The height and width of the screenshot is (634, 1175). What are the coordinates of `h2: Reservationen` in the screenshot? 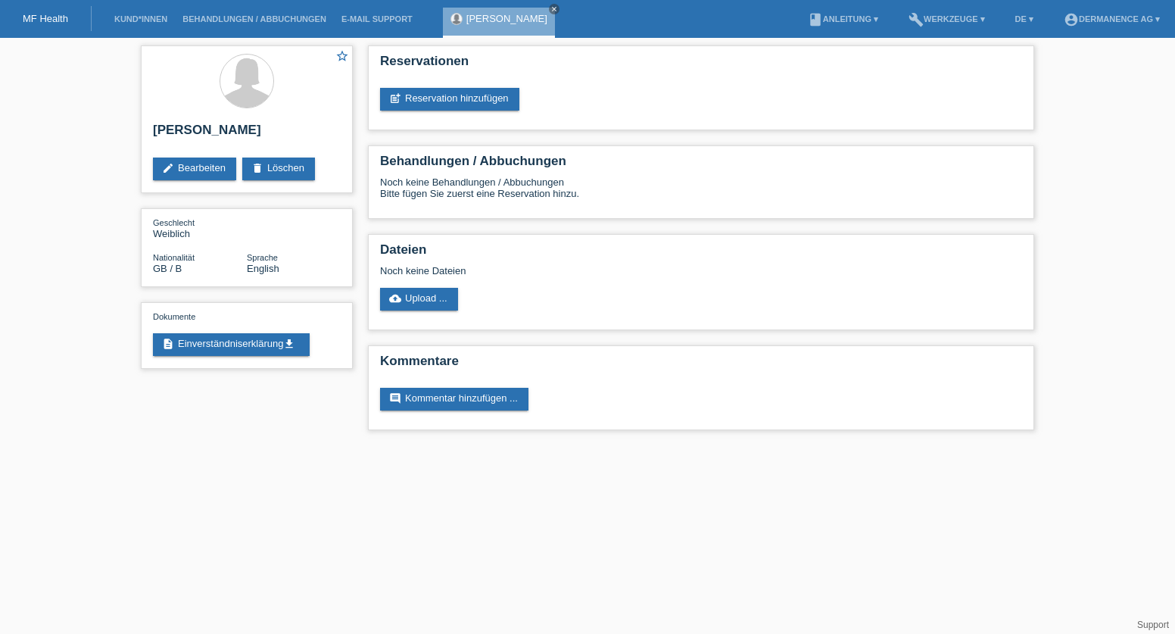 It's located at (701, 65).